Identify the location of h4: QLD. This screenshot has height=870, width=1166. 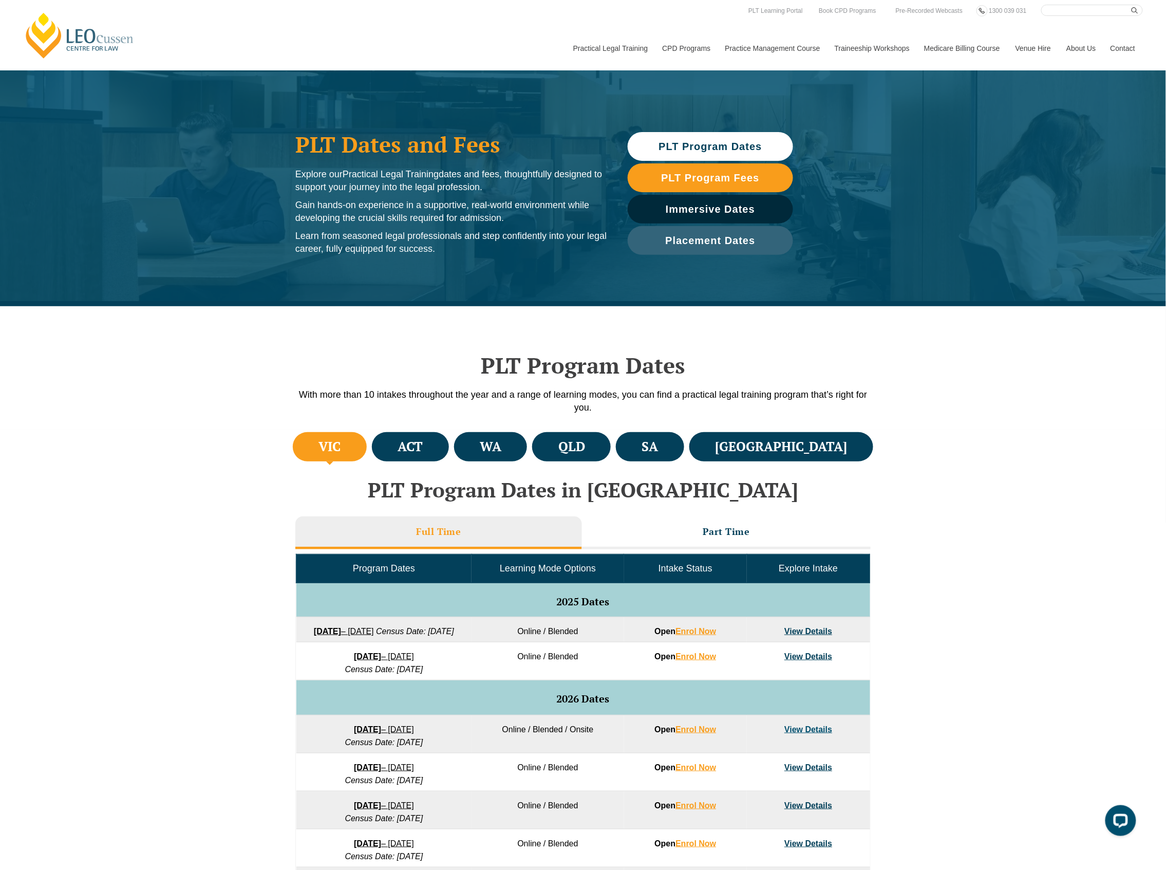
(572, 446).